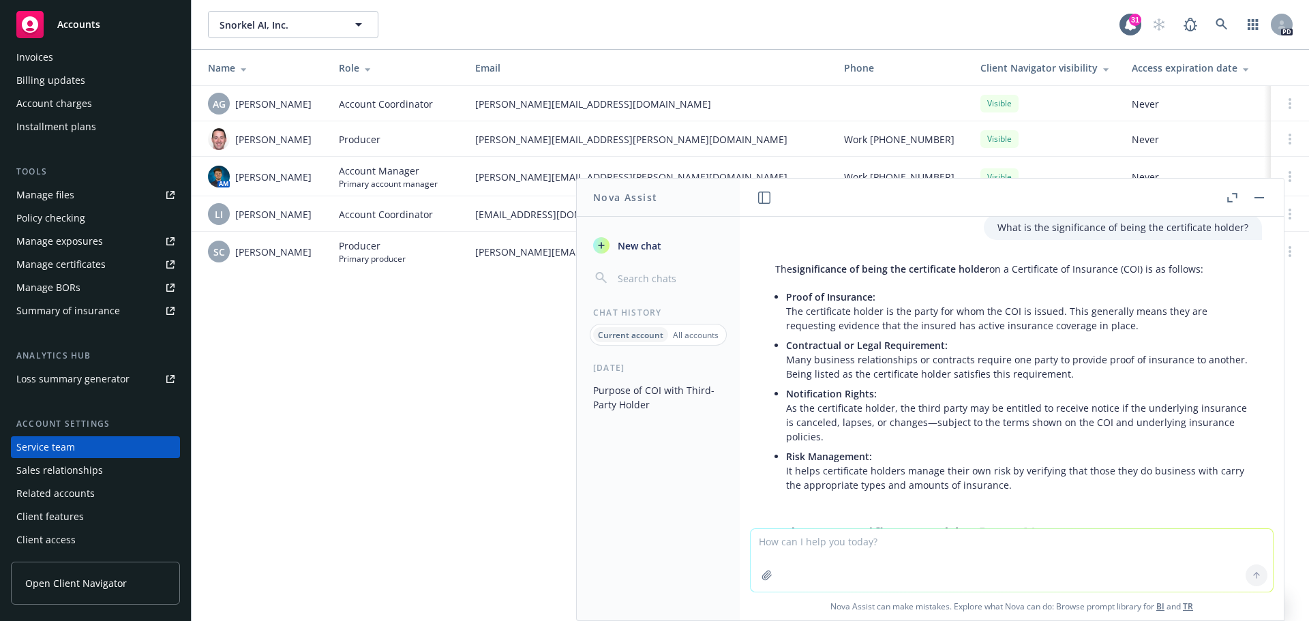 The width and height of the screenshot is (1309, 621). What do you see at coordinates (1161, 606) in the screenshot?
I see `a: BI` at bounding box center [1161, 606].